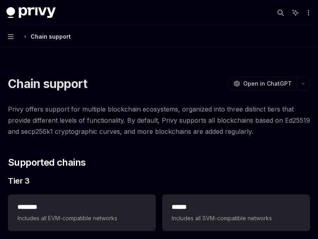 This screenshot has height=239, width=318. What do you see at coordinates (19, 180) in the screenshot?
I see `span: Tier 3` at bounding box center [19, 180].